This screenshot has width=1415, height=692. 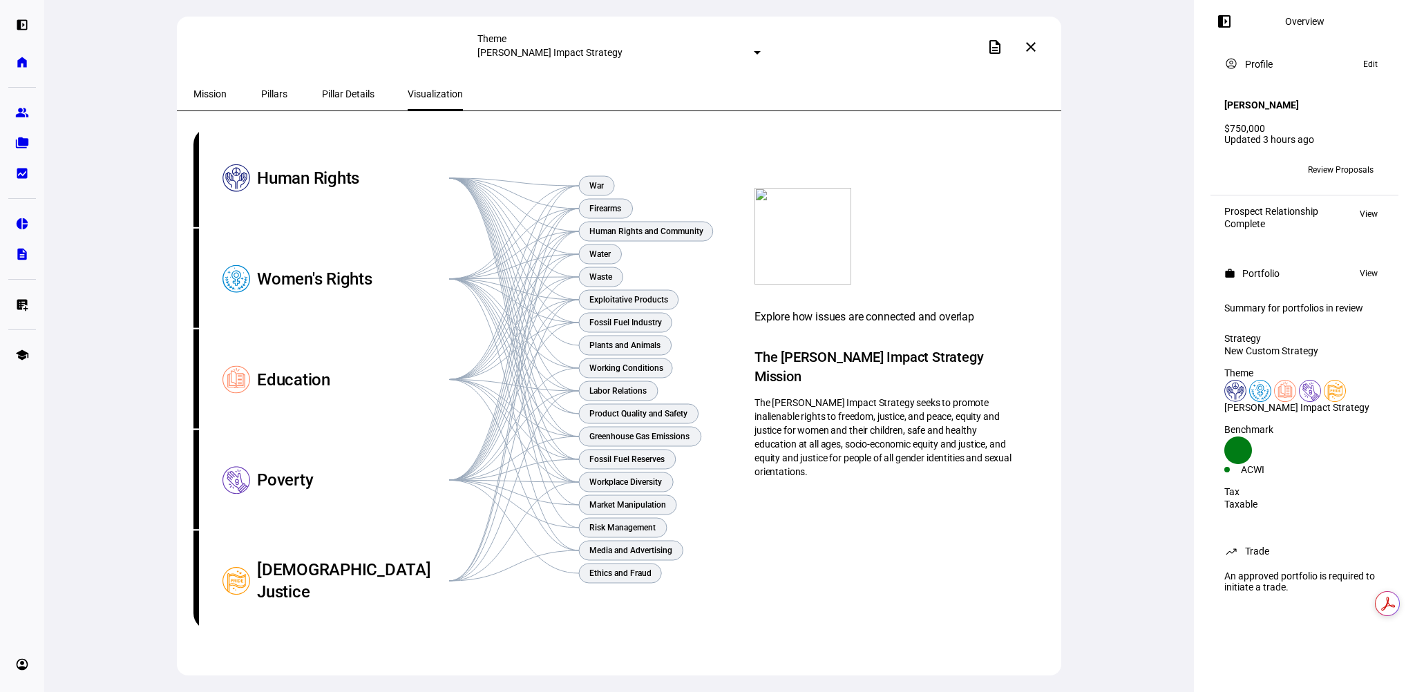 I want to click on div: An approved portfolio is required to initiate a trade., so click(x=1304, y=582).